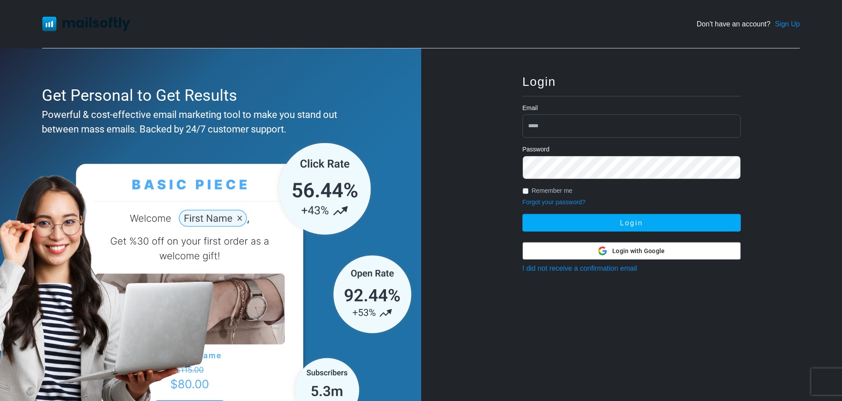 The image size is (842, 401). I want to click on a: Sign Up, so click(787, 24).